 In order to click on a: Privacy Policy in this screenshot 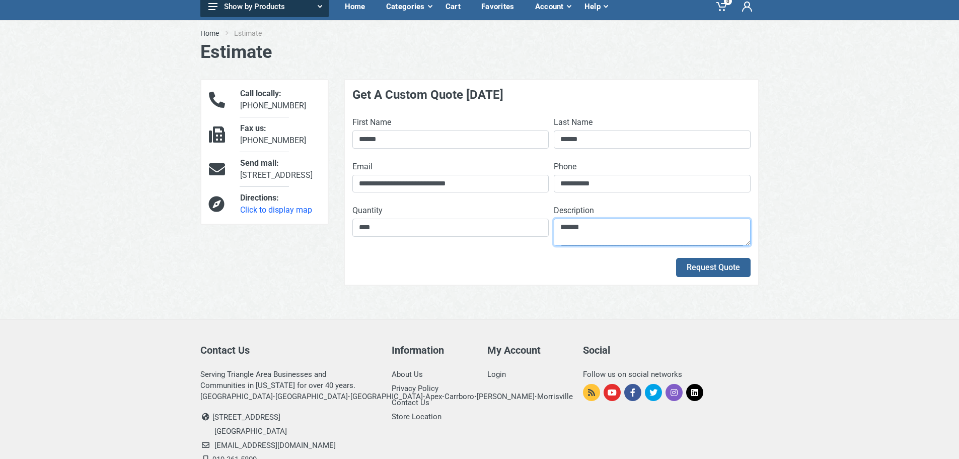, I will do `click(415, 388)`.